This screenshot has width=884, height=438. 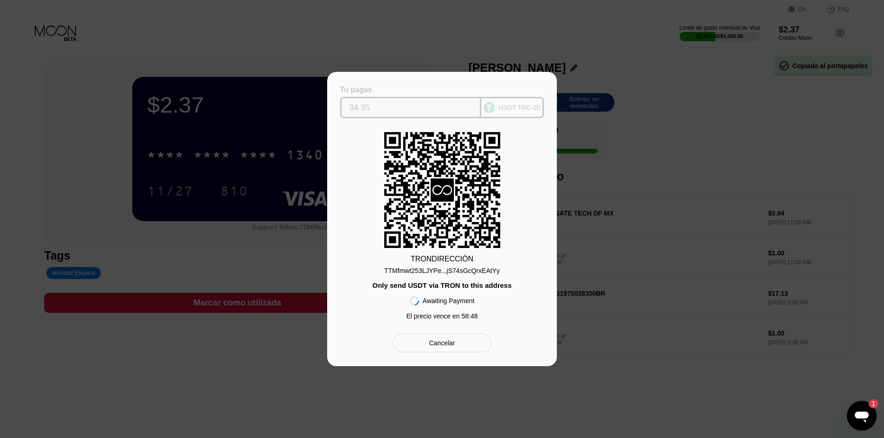 What do you see at coordinates (469, 316) in the screenshot?
I see `span: 58 : 48` at bounding box center [469, 316].